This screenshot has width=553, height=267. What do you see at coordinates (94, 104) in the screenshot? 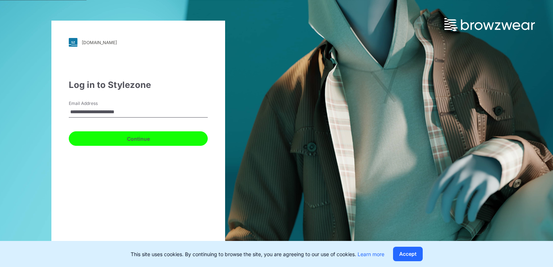
I see `label: Email Address` at bounding box center [94, 104].